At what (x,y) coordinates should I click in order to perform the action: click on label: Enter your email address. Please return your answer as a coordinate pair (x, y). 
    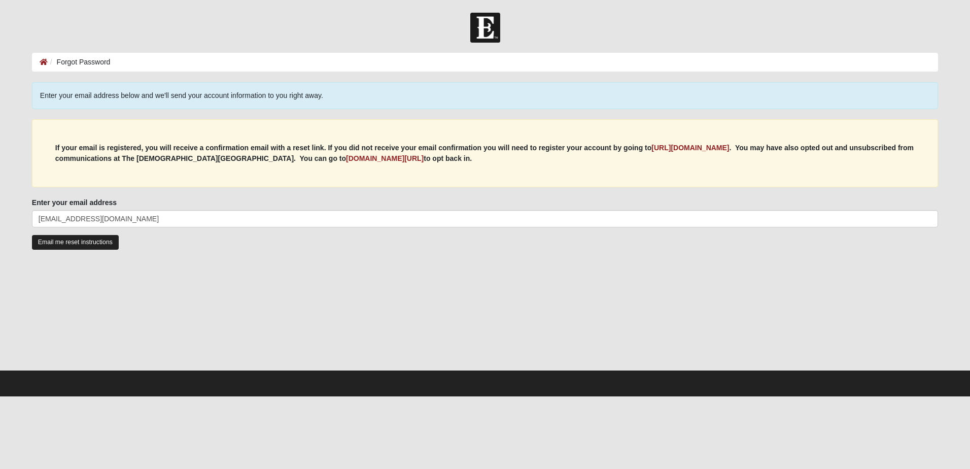
    Looking at the image, I should click on (74, 203).